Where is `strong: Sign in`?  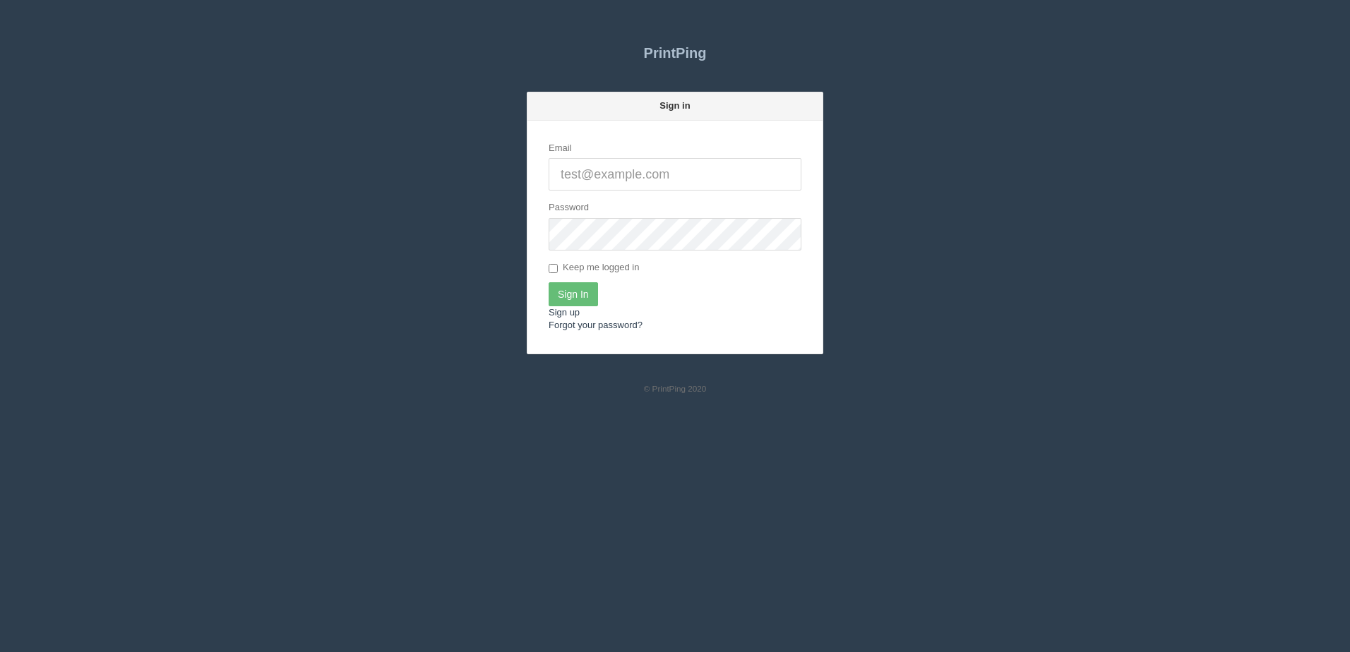 strong: Sign in is located at coordinates (674, 105).